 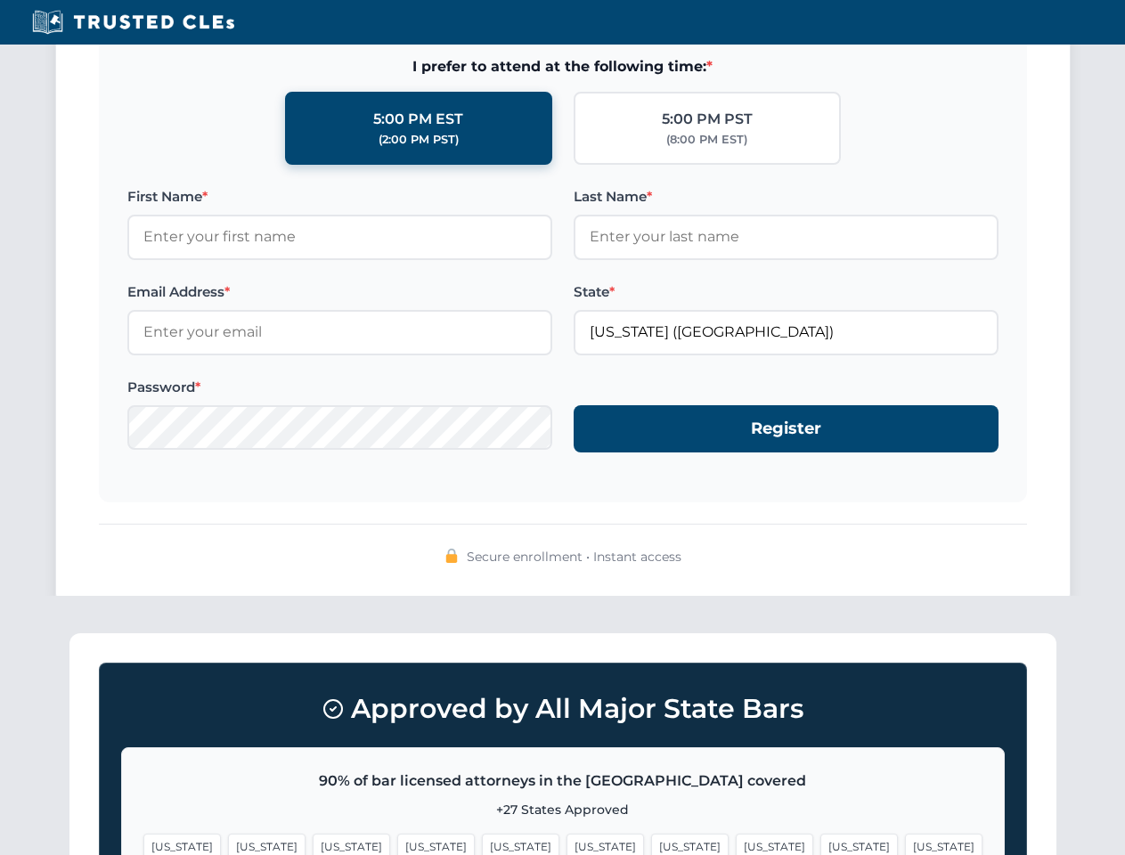 I want to click on img: Trusted CLEs, so click(x=133, y=22).